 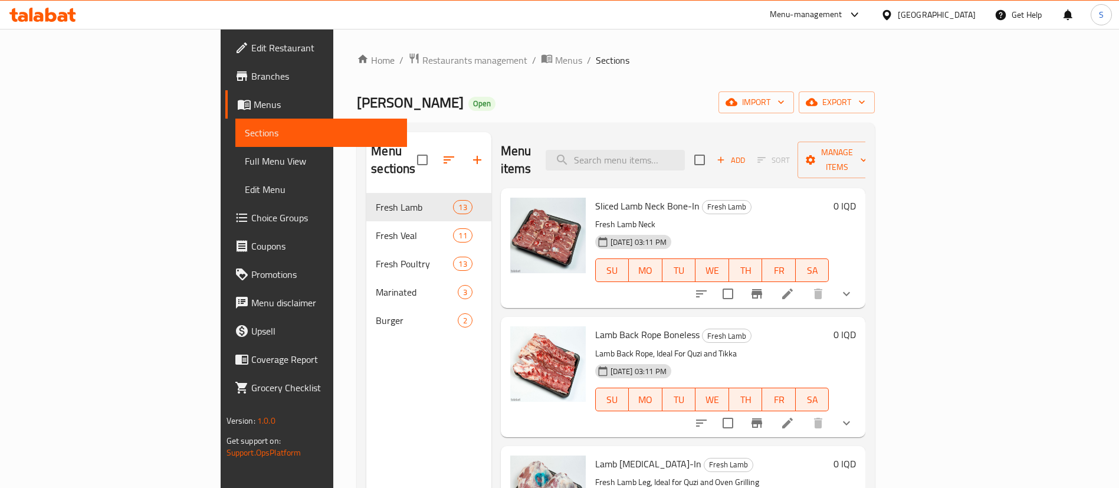 What do you see at coordinates (416, 292) in the screenshot?
I see `span: Marinated` at bounding box center [416, 292].